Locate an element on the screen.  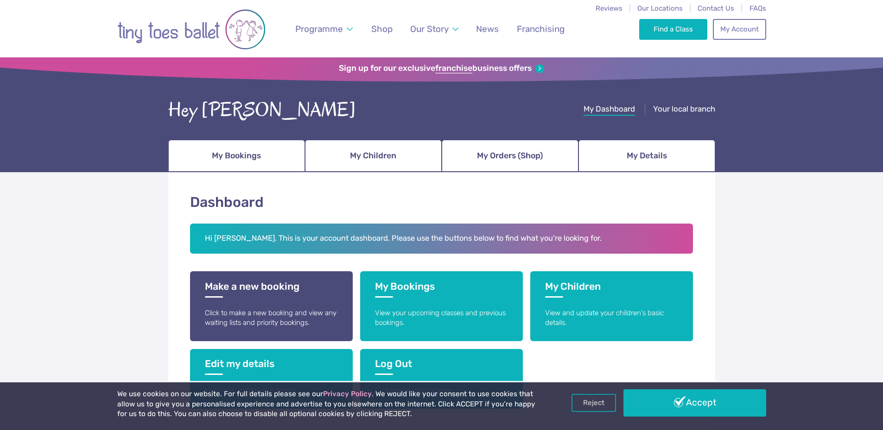
a: My Children View and update your children's basic details. is located at coordinates (611, 306).